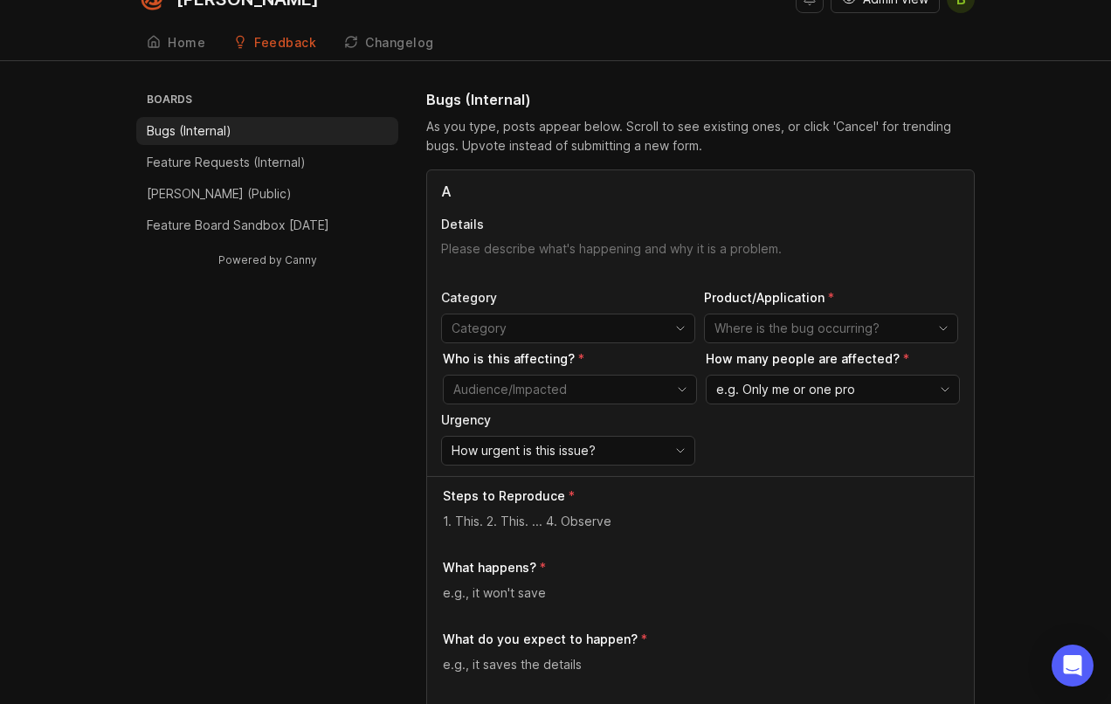 The height and width of the screenshot is (704, 1111). I want to click on div: Open Intercom Messenger, so click(1073, 666).